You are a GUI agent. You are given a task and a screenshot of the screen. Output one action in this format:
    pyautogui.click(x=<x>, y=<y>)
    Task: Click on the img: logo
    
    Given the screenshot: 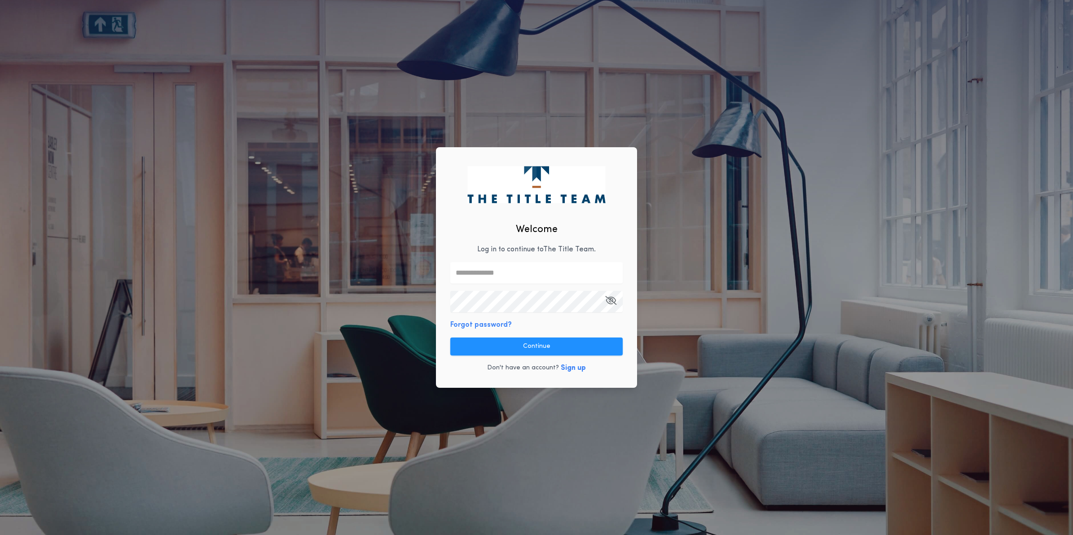 What is the action you would take?
    pyautogui.click(x=536, y=184)
    